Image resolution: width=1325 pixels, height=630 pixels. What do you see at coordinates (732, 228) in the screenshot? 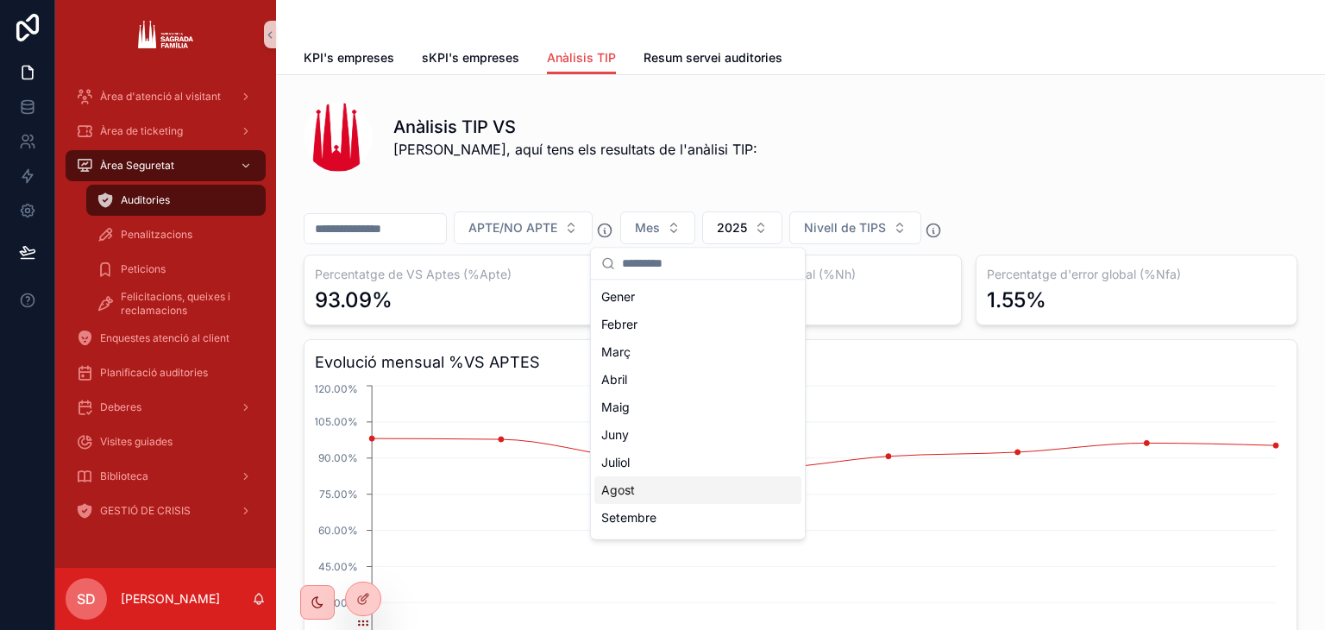
I see `span: 2025` at bounding box center [732, 228].